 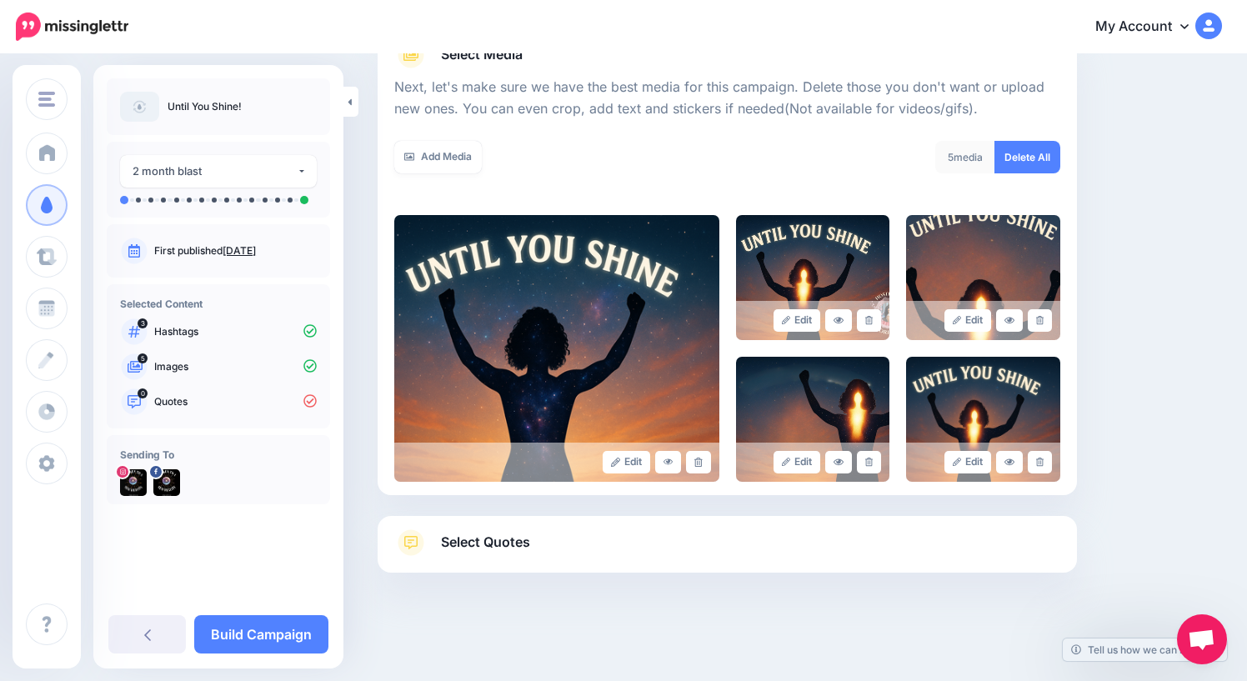 I want to click on img: FIRKZT08W733Q4W1WM5NBGZCUCVHKNU4_large.png, so click(x=983, y=278).